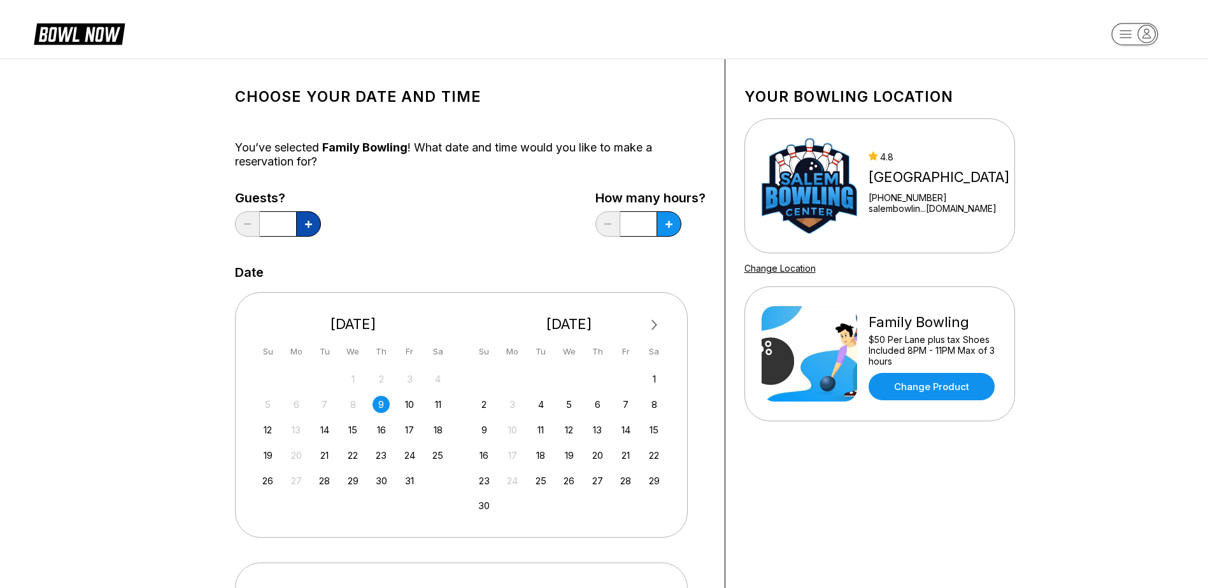 The height and width of the screenshot is (588, 1208). I want to click on label: Date, so click(249, 272).